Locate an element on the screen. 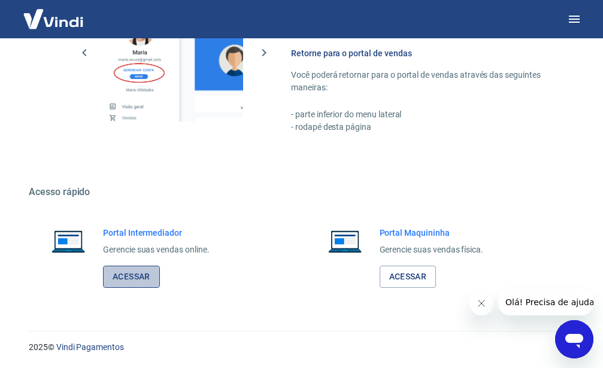 This screenshot has width=603, height=368. p: - rodapé desta página is located at coordinates (418, 127).